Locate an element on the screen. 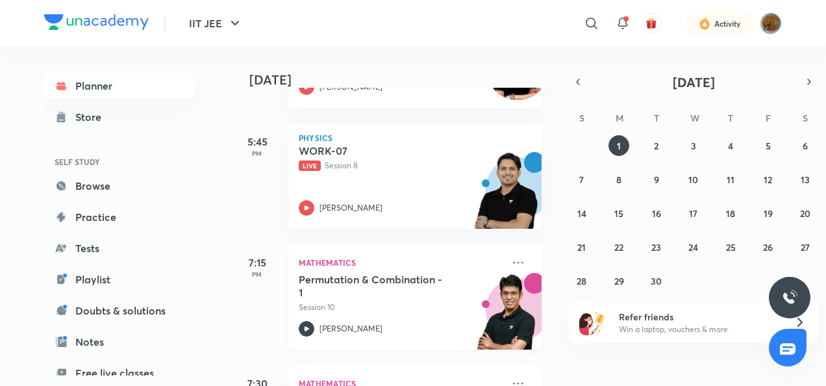 Image resolution: width=826 pixels, height=386 pixels. img: referral is located at coordinates (592, 322).